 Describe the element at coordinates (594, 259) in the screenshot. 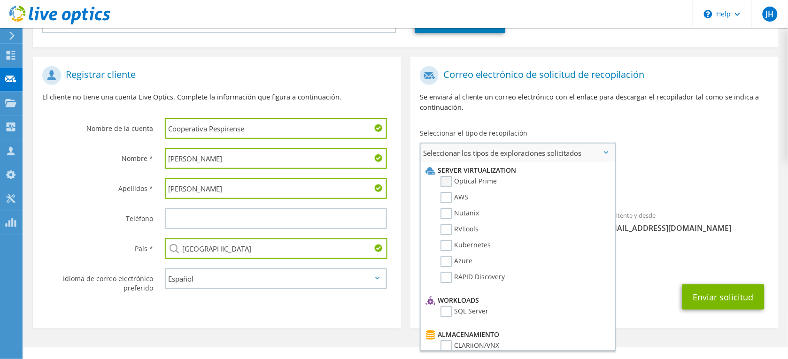

I see `div: CC y Responder a` at that location.